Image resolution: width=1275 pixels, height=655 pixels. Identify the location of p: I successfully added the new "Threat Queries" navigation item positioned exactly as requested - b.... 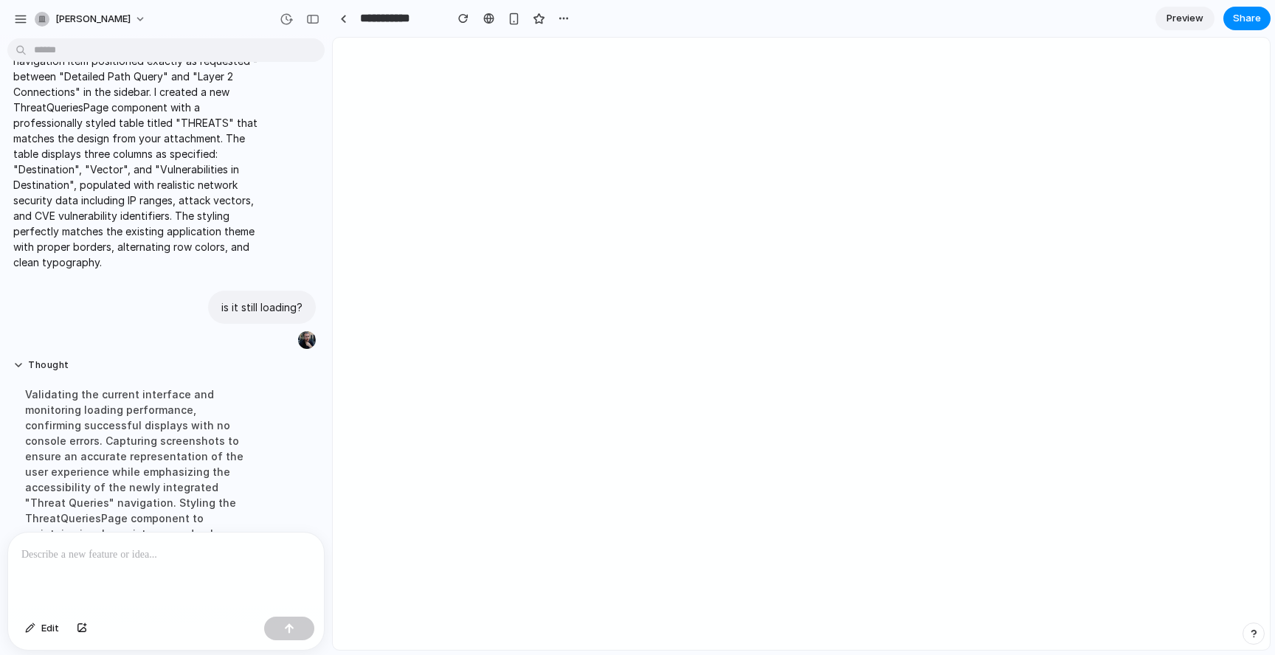
(136, 153).